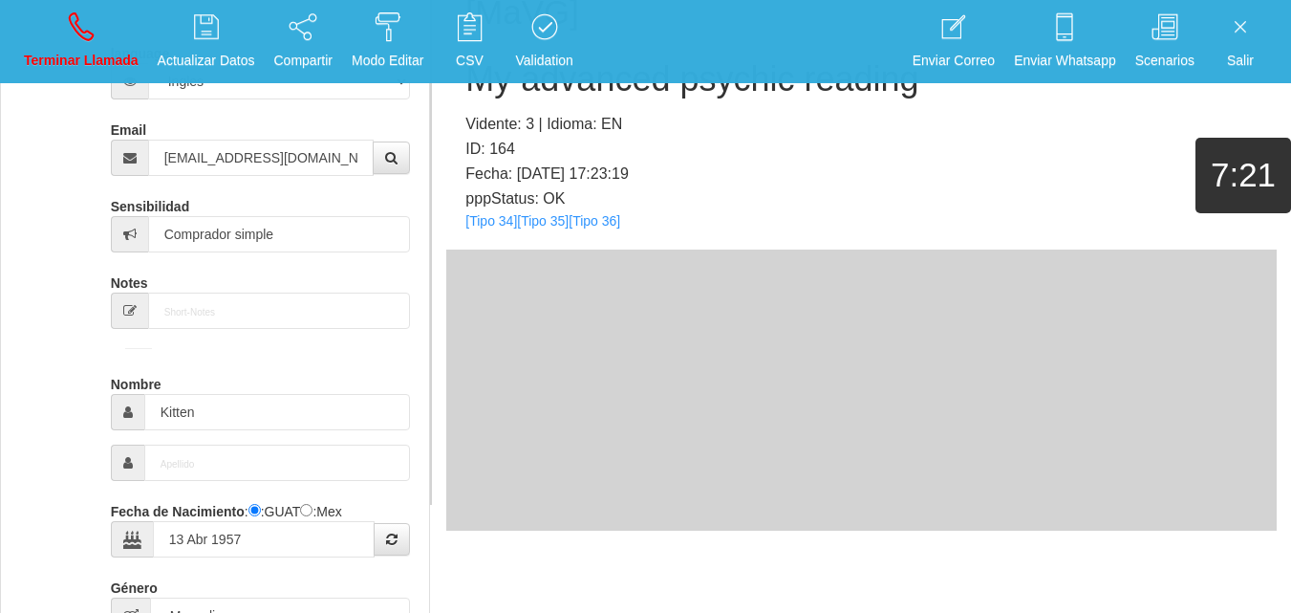 Image resolution: width=1291 pixels, height=613 pixels. Describe the element at coordinates (178, 508) in the screenshot. I see `label: Fecha de Nacimiento` at that location.